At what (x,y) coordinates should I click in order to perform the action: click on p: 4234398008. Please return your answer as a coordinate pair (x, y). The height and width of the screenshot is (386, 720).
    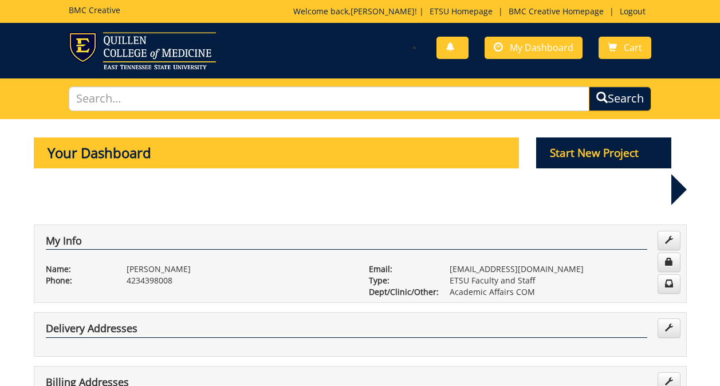
    Looking at the image, I should click on (239, 281).